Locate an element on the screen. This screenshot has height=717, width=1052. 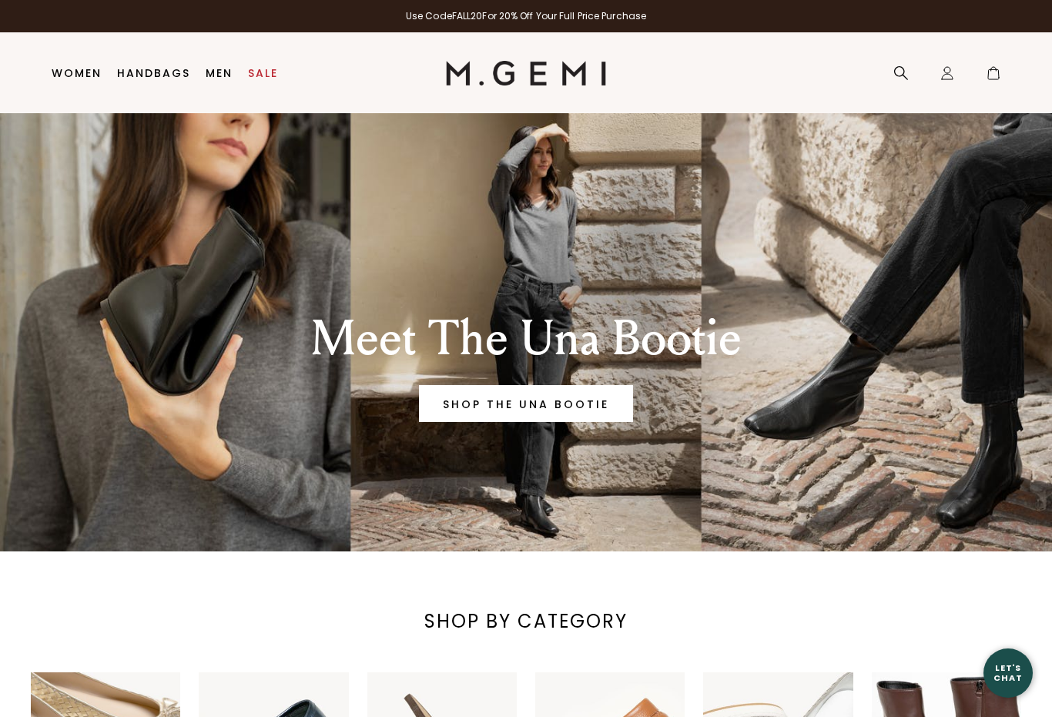
a: Sale is located at coordinates (263, 73).